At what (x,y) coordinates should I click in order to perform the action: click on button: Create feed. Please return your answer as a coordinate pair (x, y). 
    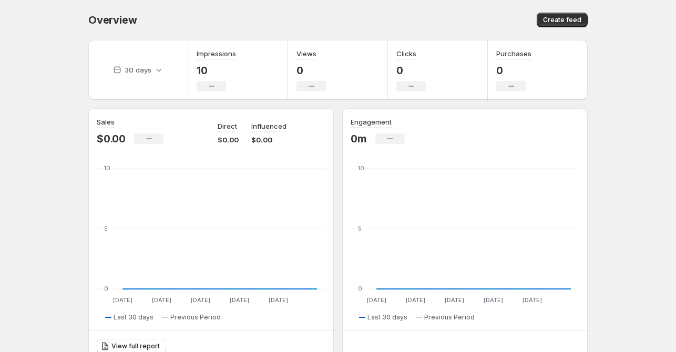
    Looking at the image, I should click on (562, 20).